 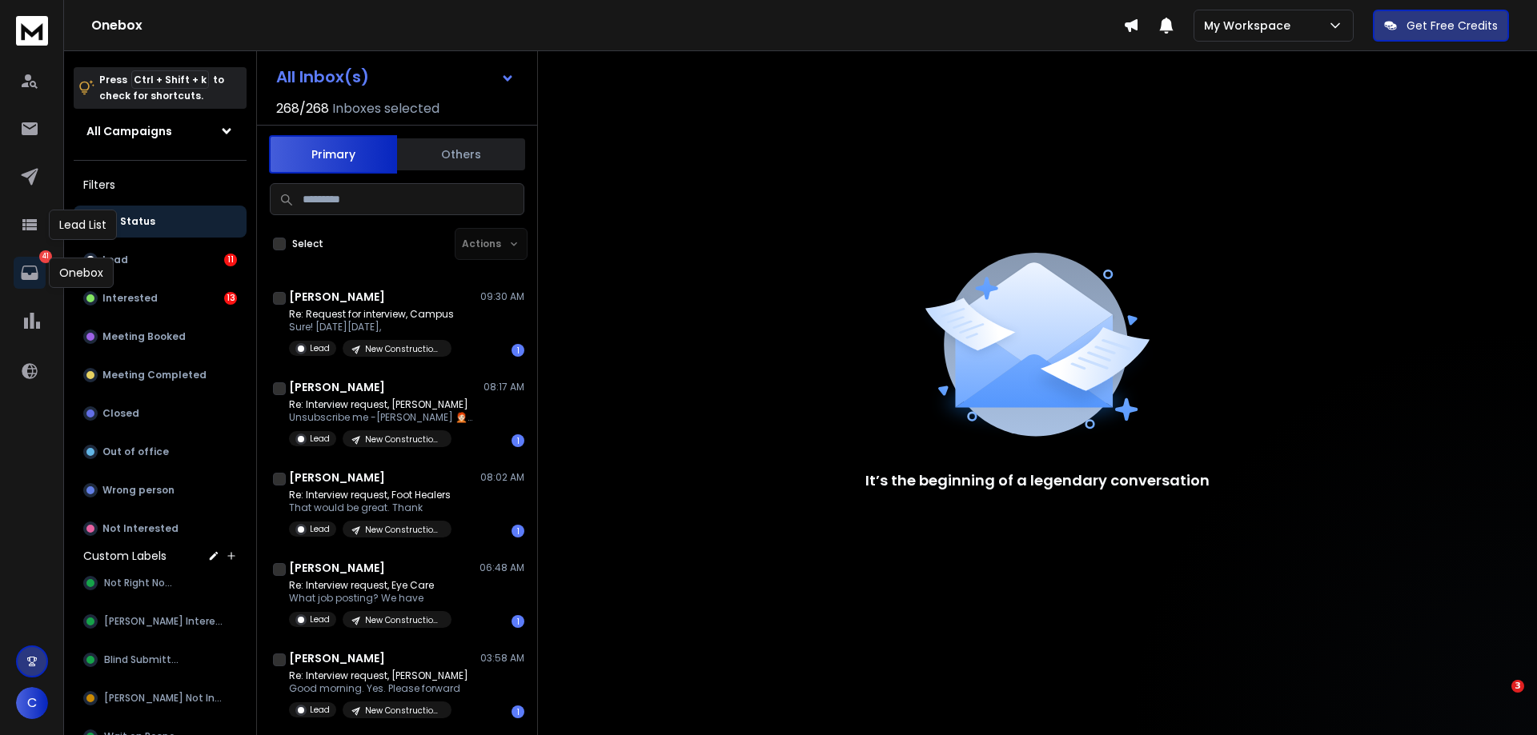 What do you see at coordinates (160, 414) in the screenshot?
I see `button: Closed` at bounding box center [160, 414].